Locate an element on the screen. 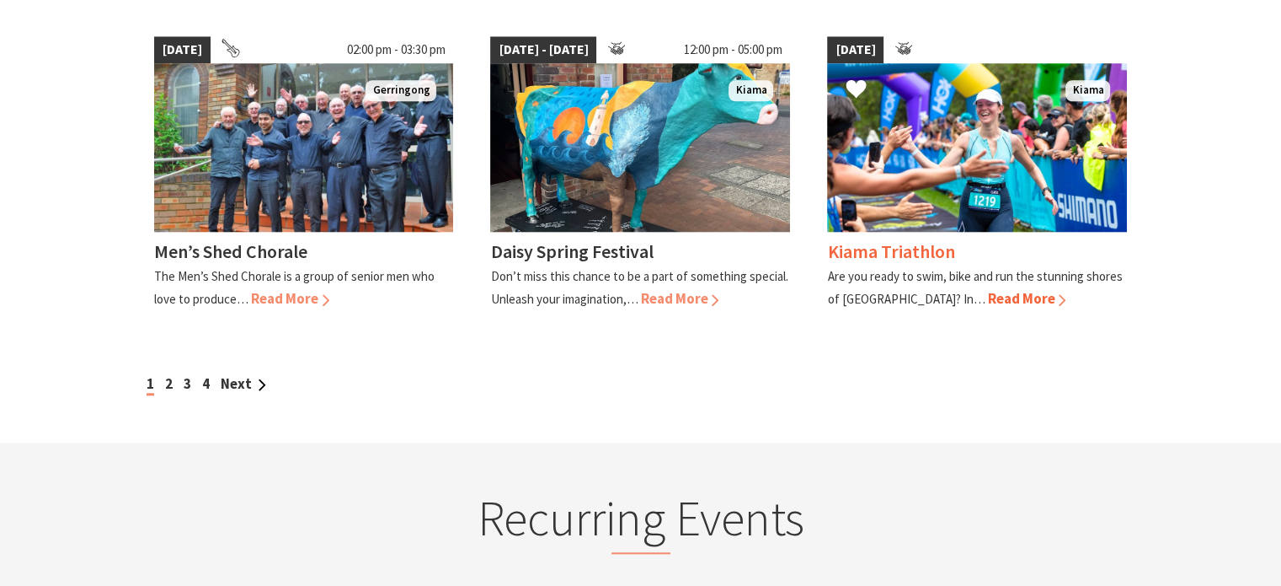 This screenshot has height=586, width=1281. h4: Daisy Spring Festival is located at coordinates (571, 251).